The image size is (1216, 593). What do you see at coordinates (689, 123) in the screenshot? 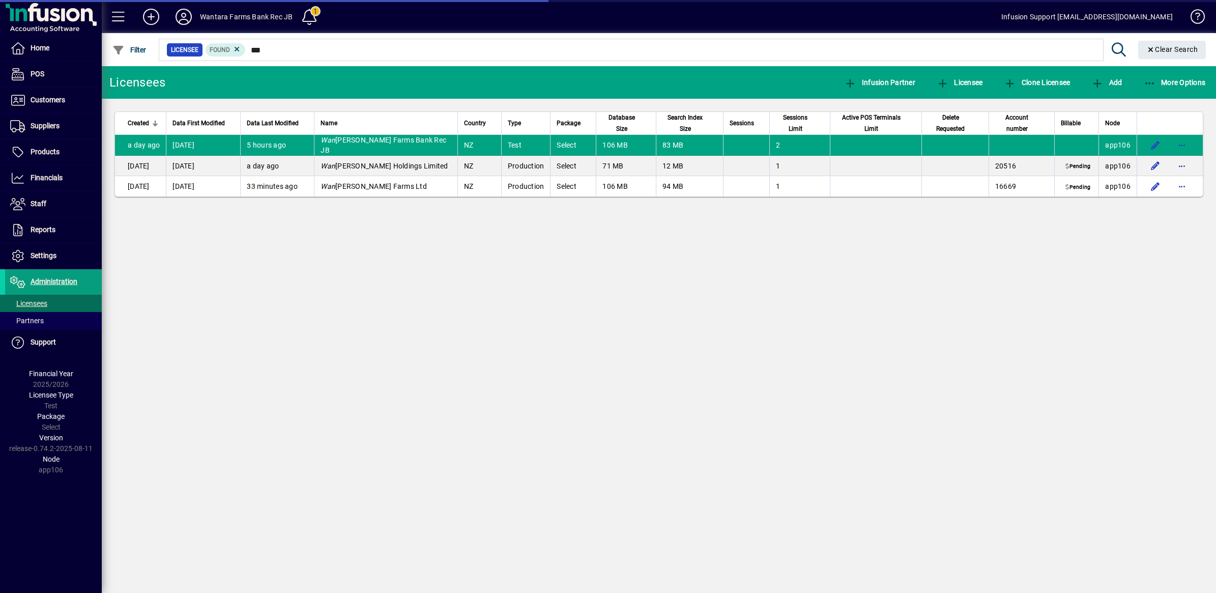
I see `div: Search Index Size` at bounding box center [689, 123].